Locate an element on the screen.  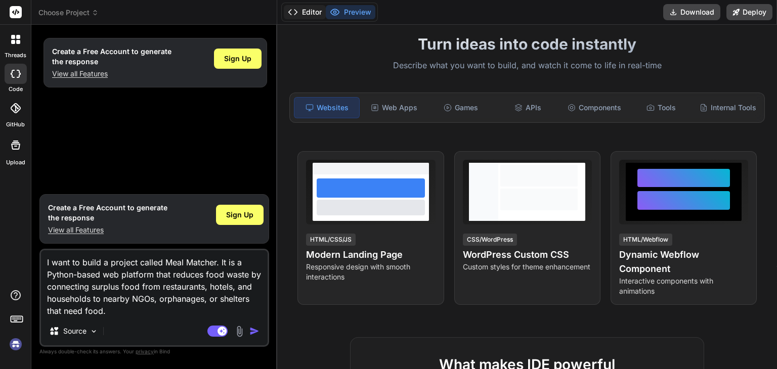
textarea: I want to build a project called Meal Matcher. It is a Python-based web platform that reduces foo... is located at coordinates (154, 284).